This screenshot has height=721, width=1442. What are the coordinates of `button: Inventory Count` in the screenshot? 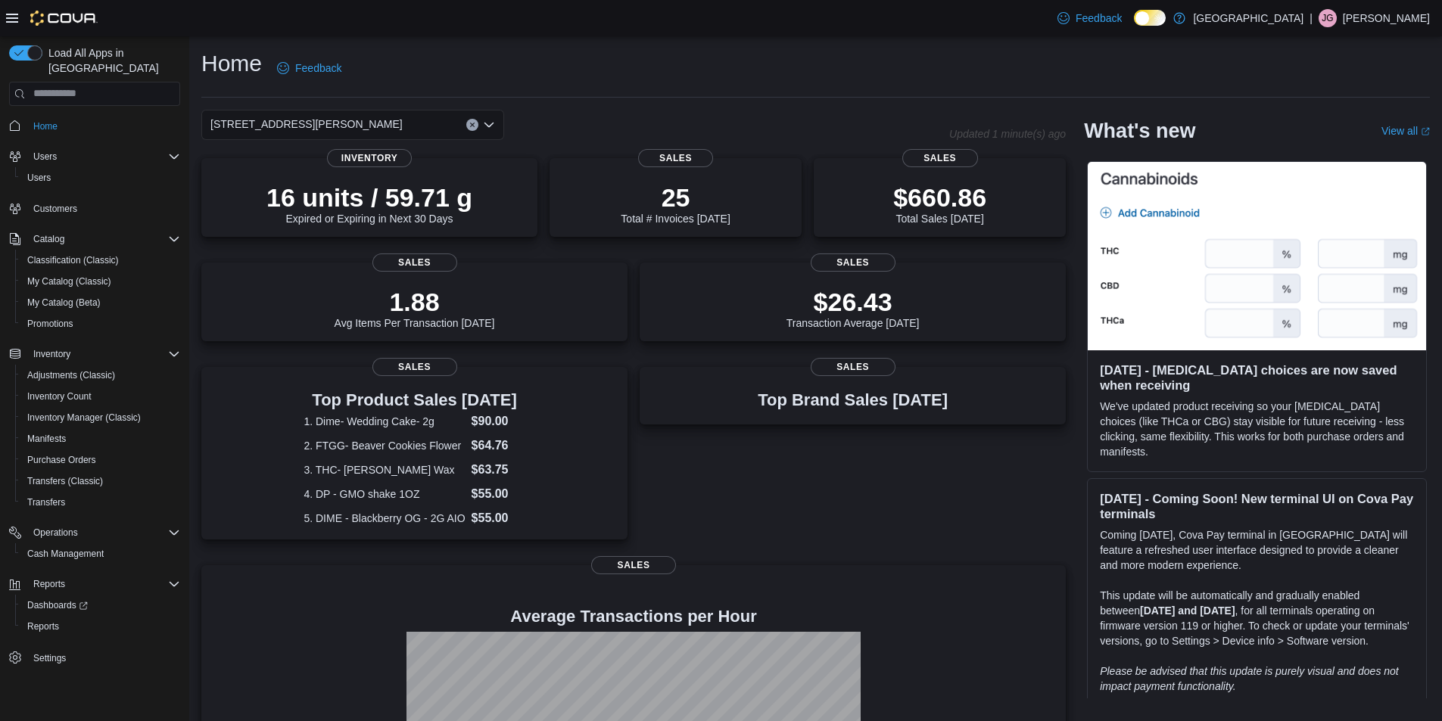 It's located at (101, 397).